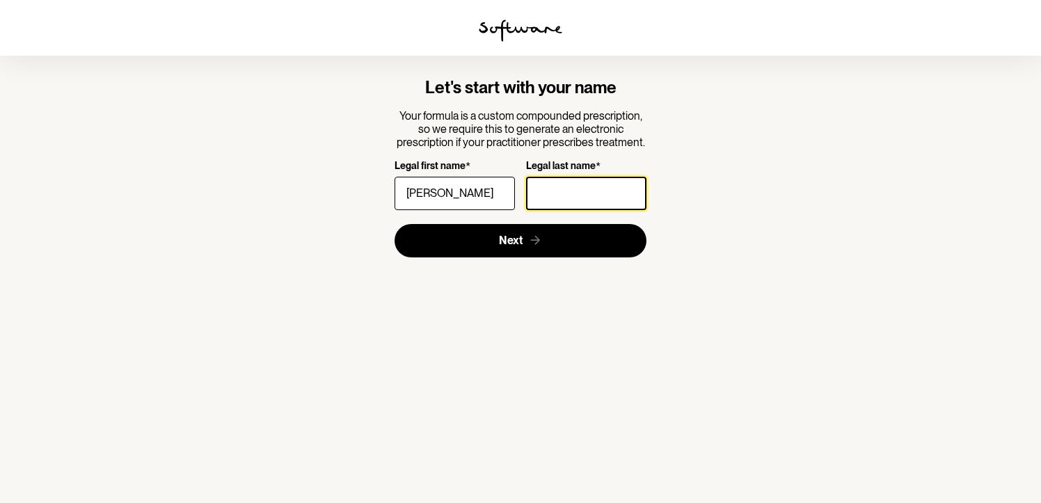 The height and width of the screenshot is (503, 1041). I want to click on img: software logo, so click(521, 31).